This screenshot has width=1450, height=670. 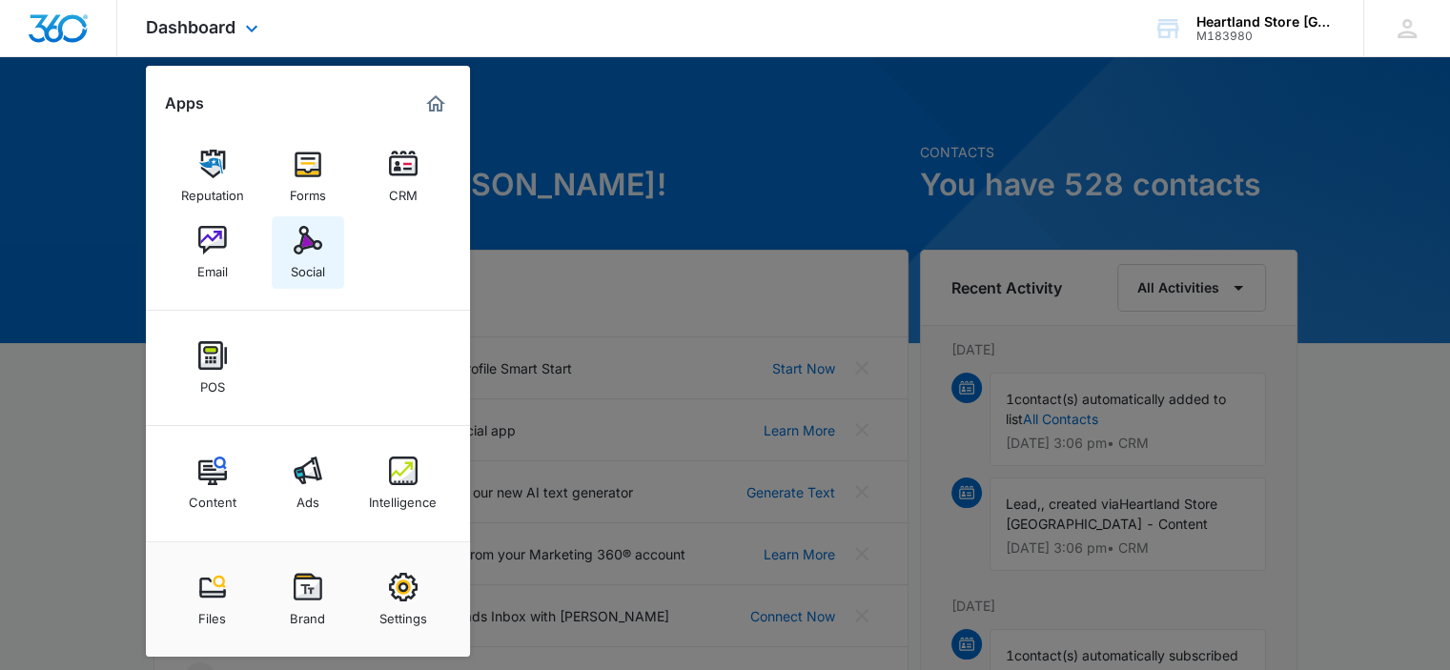 What do you see at coordinates (308, 498) in the screenshot?
I see `div: Ads` at bounding box center [308, 498].